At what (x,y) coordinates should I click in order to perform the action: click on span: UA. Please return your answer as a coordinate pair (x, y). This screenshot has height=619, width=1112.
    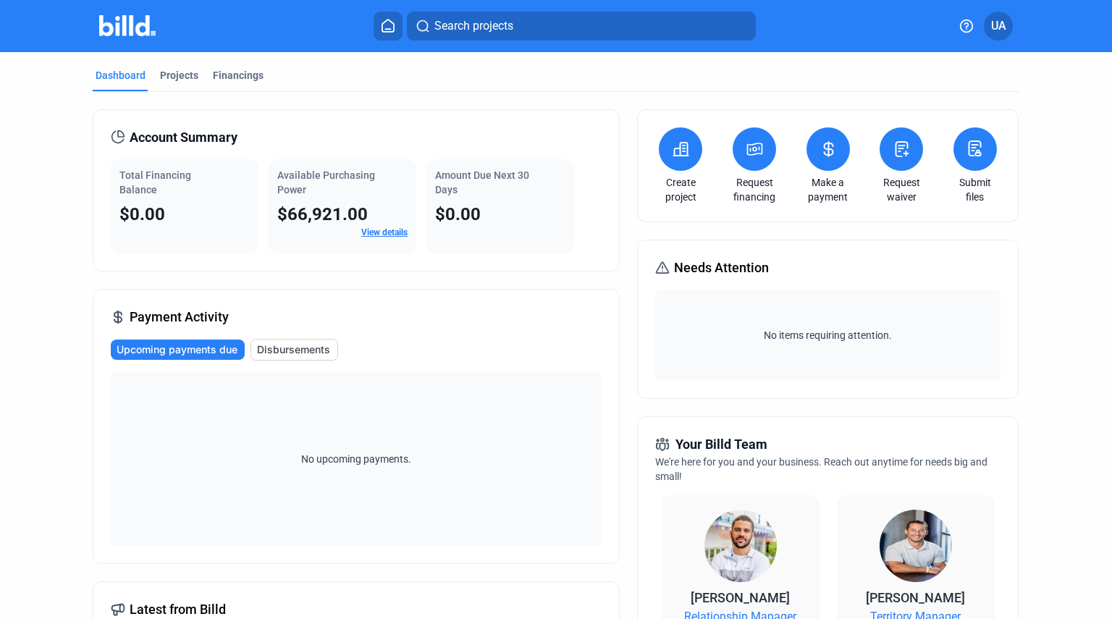
    Looking at the image, I should click on (998, 26).